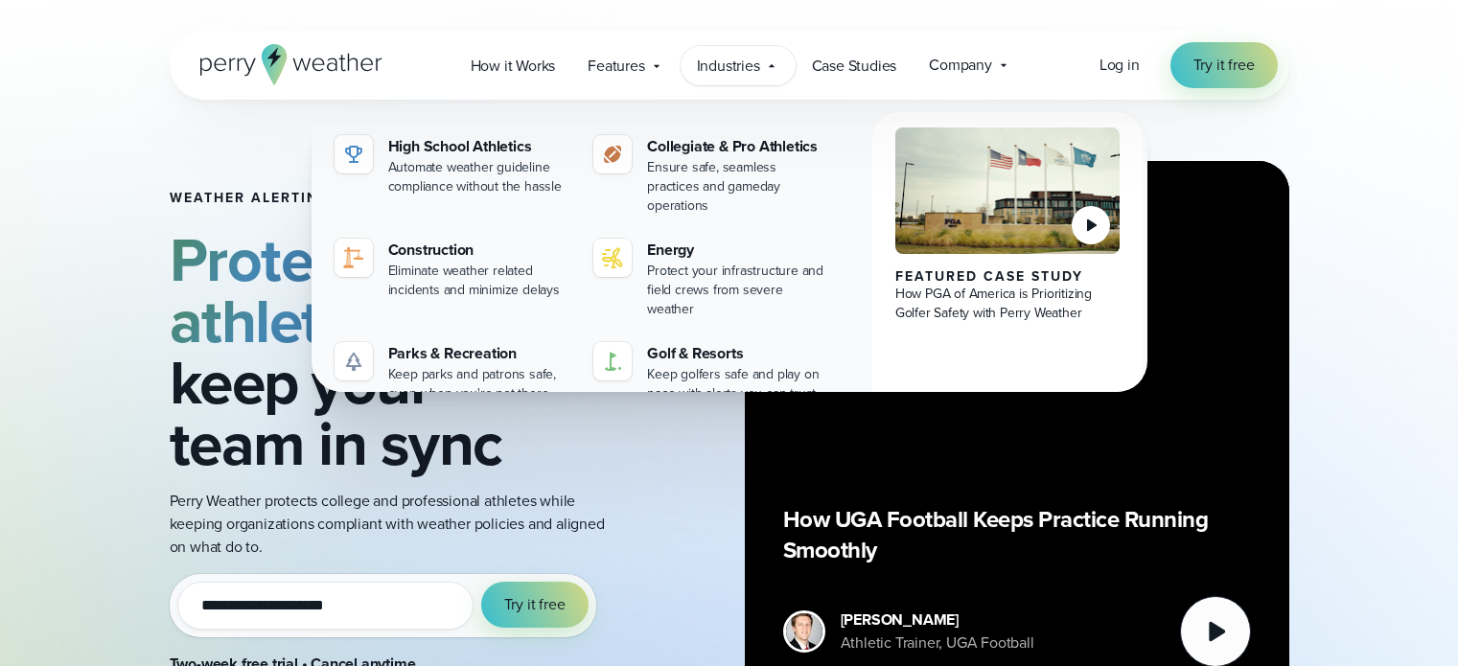  Describe the element at coordinates (711, 373) in the screenshot. I see `a: Golf & Resorts Keep golfers safe and play on pace with alerts you can trust` at that location.